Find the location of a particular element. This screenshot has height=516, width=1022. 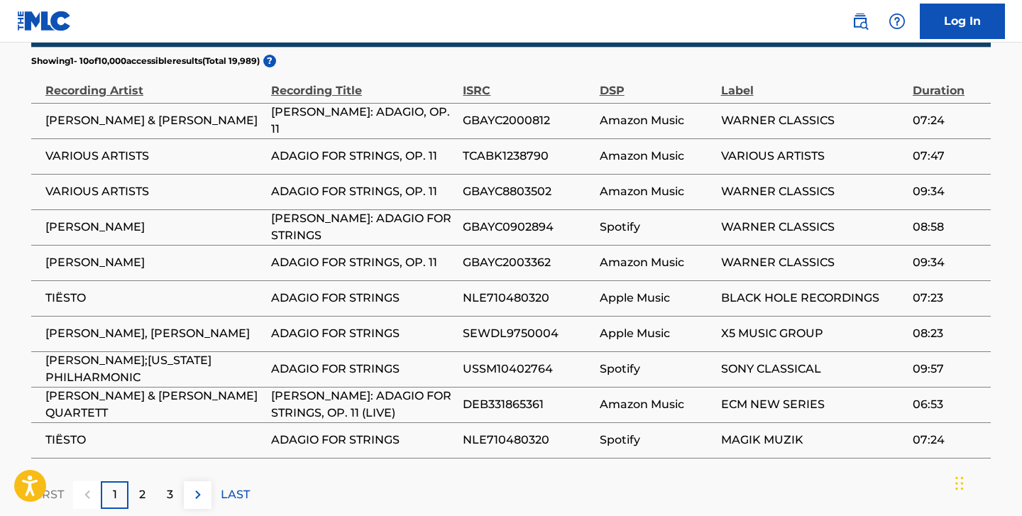

a: Public Search is located at coordinates (860, 21).